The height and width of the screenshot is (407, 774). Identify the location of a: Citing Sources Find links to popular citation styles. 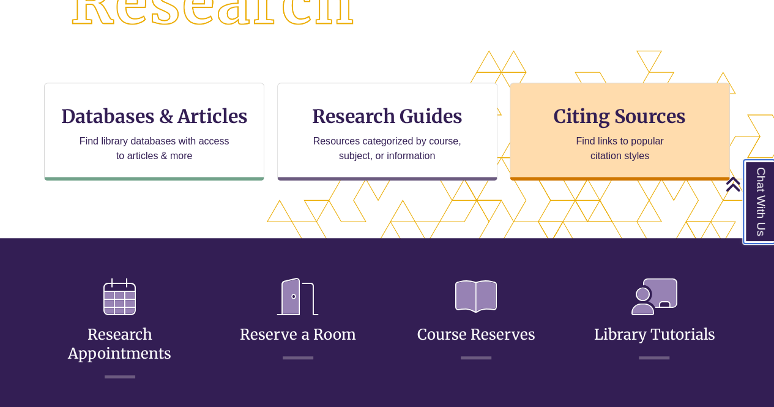
(620, 132).